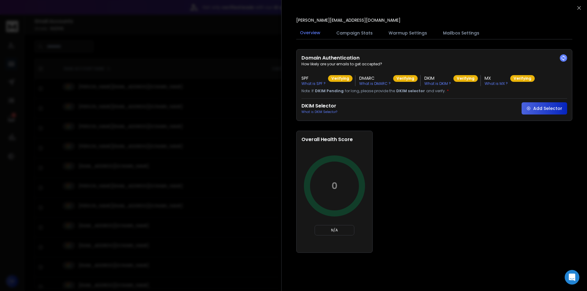 Image resolution: width=587 pixels, height=291 pixels. What do you see at coordinates (313, 78) in the screenshot?
I see `h3: SPF` at bounding box center [313, 78].